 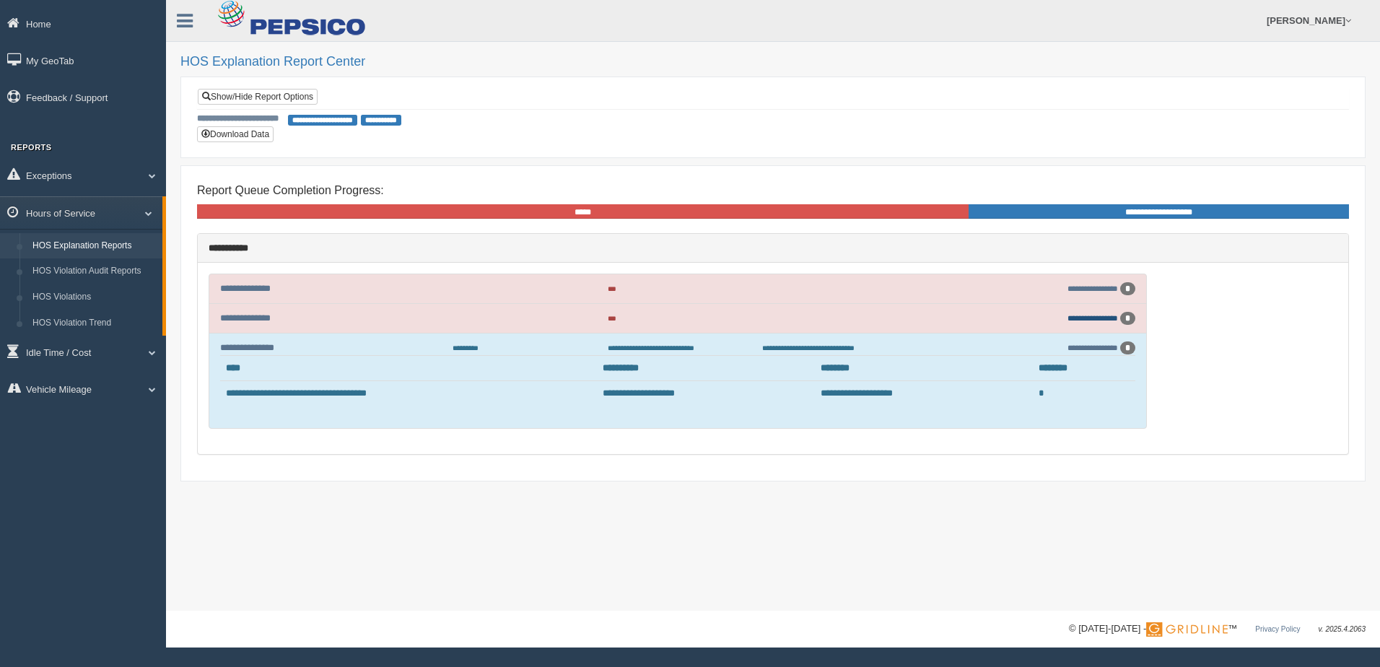 I want to click on button: Download Data, so click(x=235, y=134).